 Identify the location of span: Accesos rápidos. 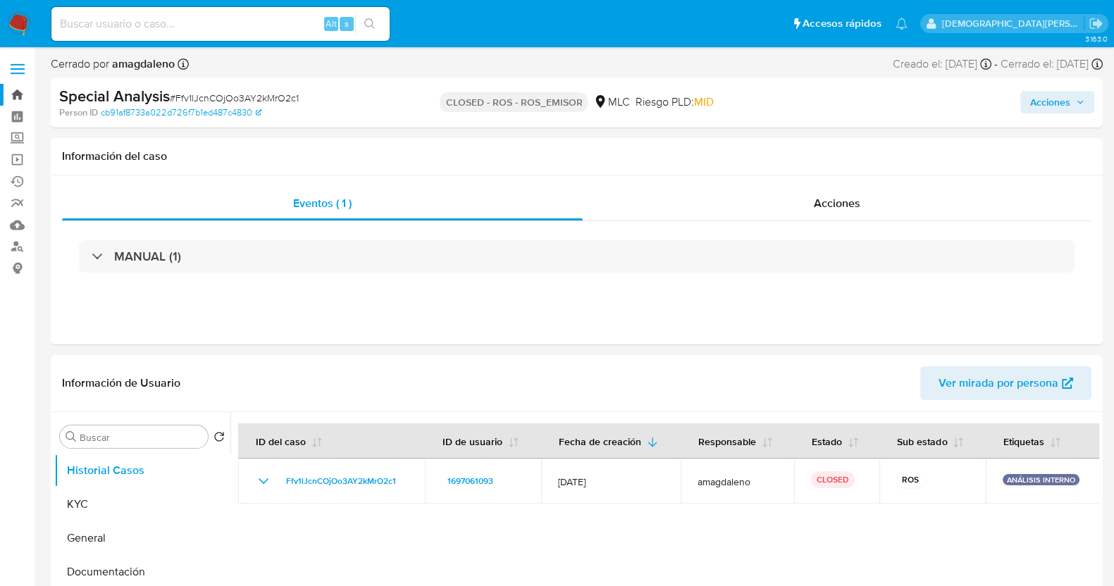
(842, 23).